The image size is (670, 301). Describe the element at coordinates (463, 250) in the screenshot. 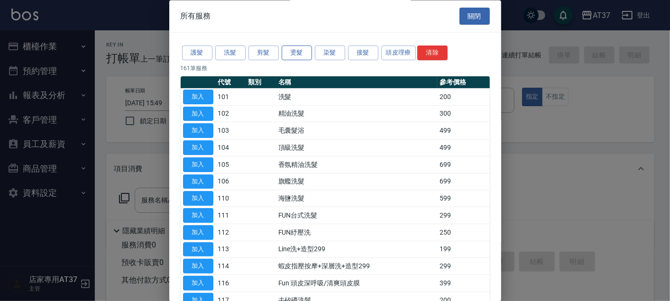

I see `td: 199` at that location.